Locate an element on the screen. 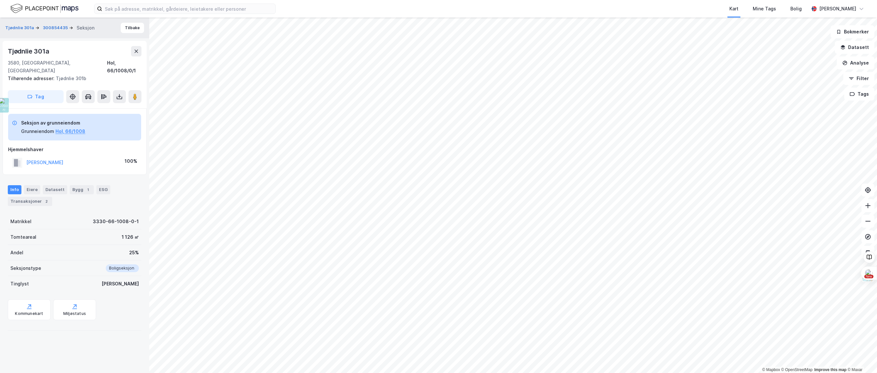 Image resolution: width=877 pixels, height=373 pixels. div: 100% is located at coordinates (131, 161).